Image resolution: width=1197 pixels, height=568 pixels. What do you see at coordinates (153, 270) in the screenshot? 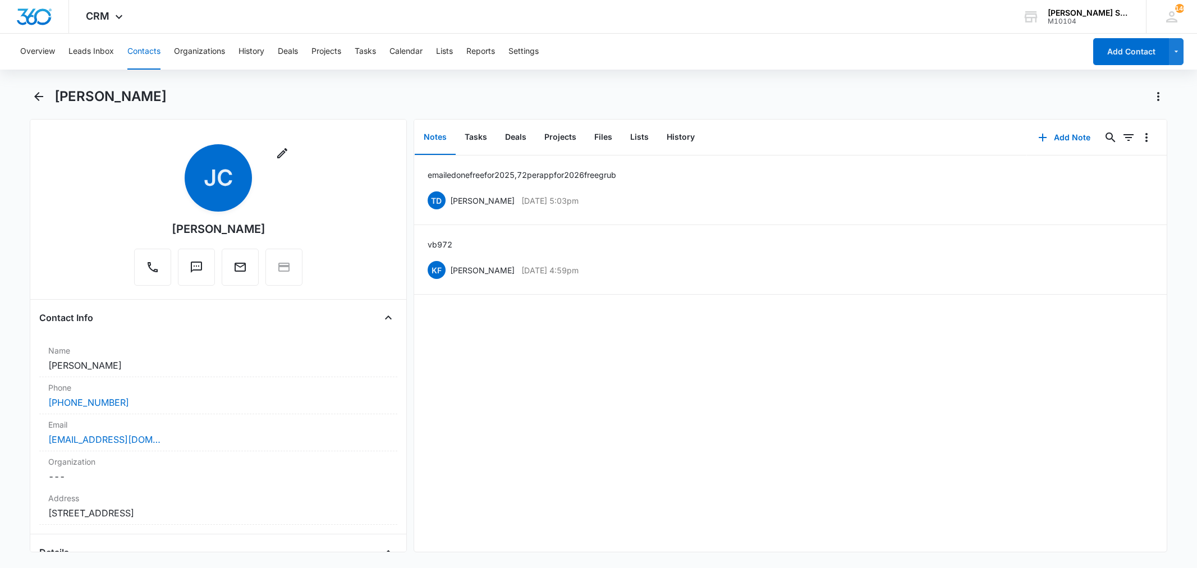
I see `a: Call` at bounding box center [153, 270].